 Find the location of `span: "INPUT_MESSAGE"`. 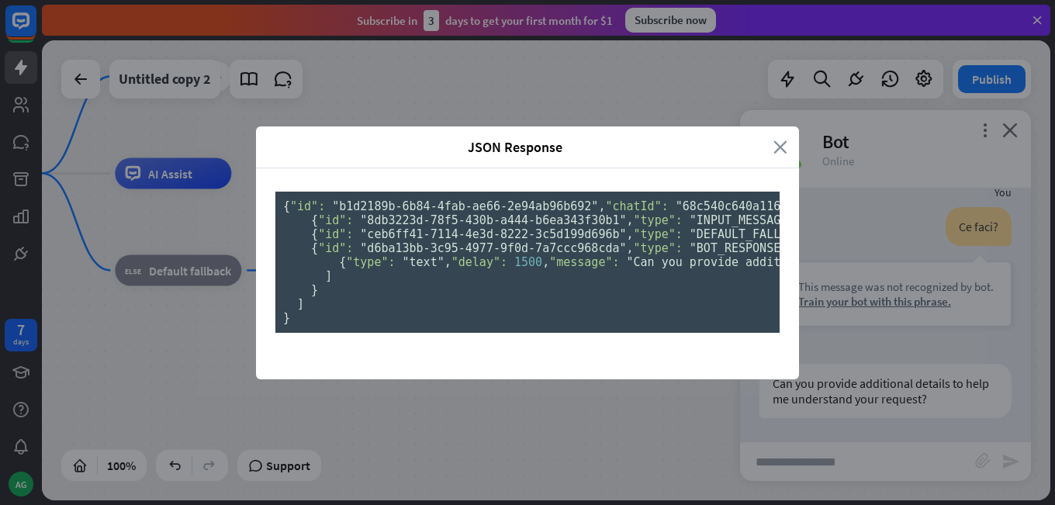

span: "INPUT_MESSAGE" is located at coordinates (742, 220).